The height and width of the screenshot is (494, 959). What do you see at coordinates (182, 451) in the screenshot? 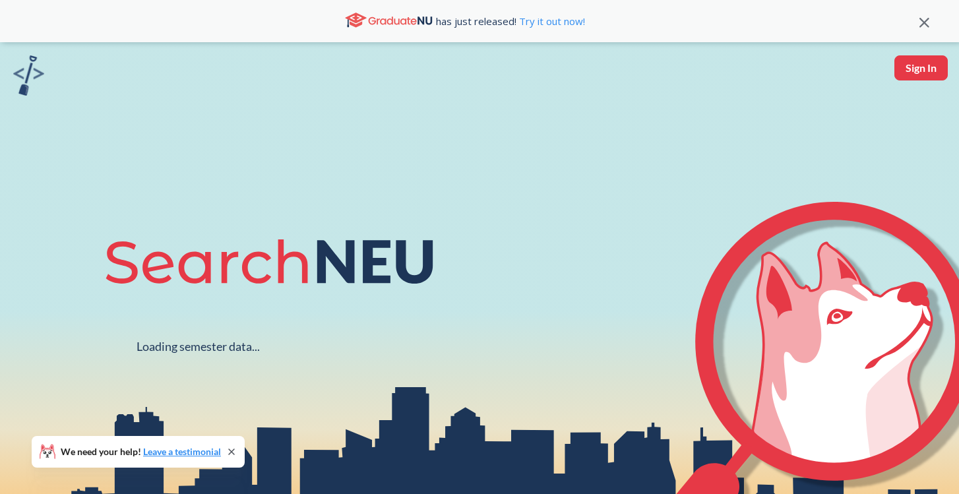
I see `a: Leave a testimonial` at bounding box center [182, 451].